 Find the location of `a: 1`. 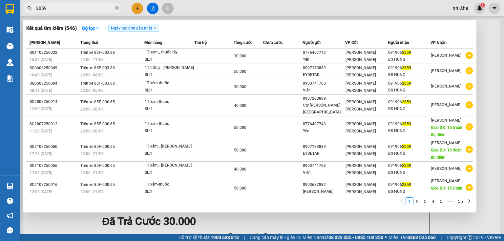

a: 1 is located at coordinates (409, 201).